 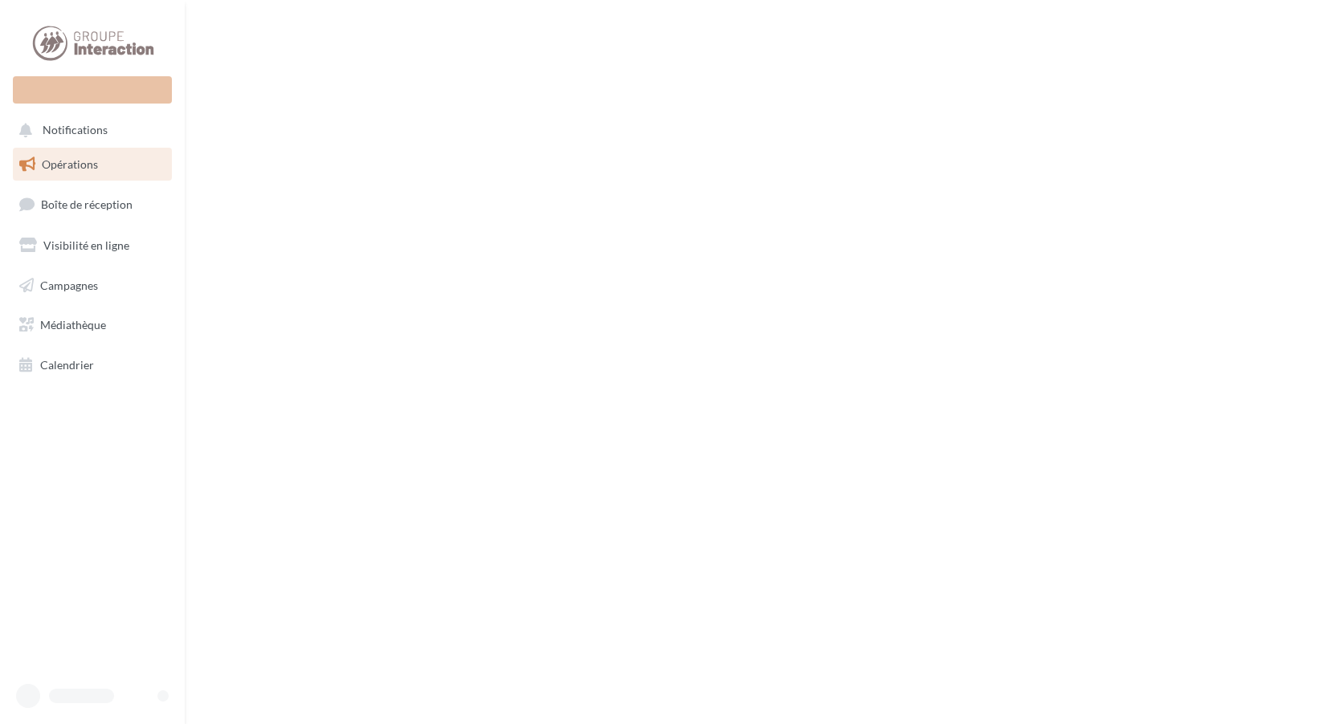 What do you see at coordinates (92, 286) in the screenshot?
I see `a: Campagnes` at bounding box center [92, 286].